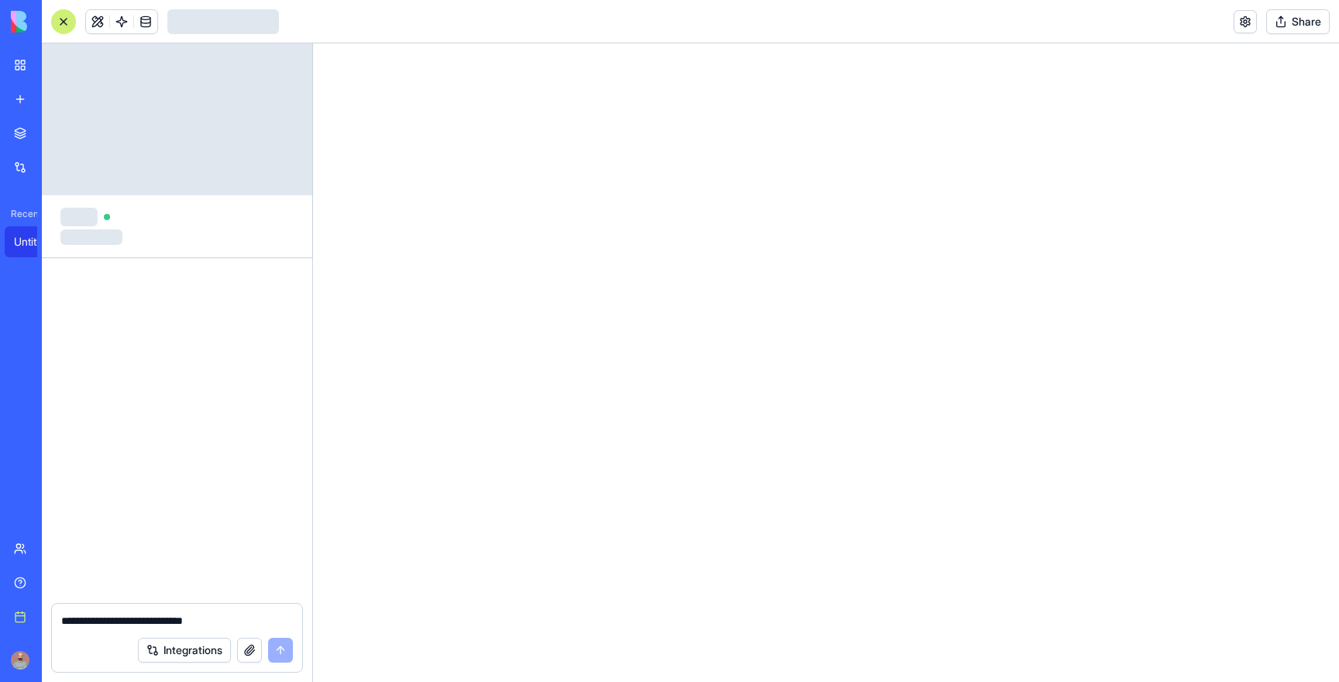  What do you see at coordinates (1298, 22) in the screenshot?
I see `button: Share` at bounding box center [1298, 22].